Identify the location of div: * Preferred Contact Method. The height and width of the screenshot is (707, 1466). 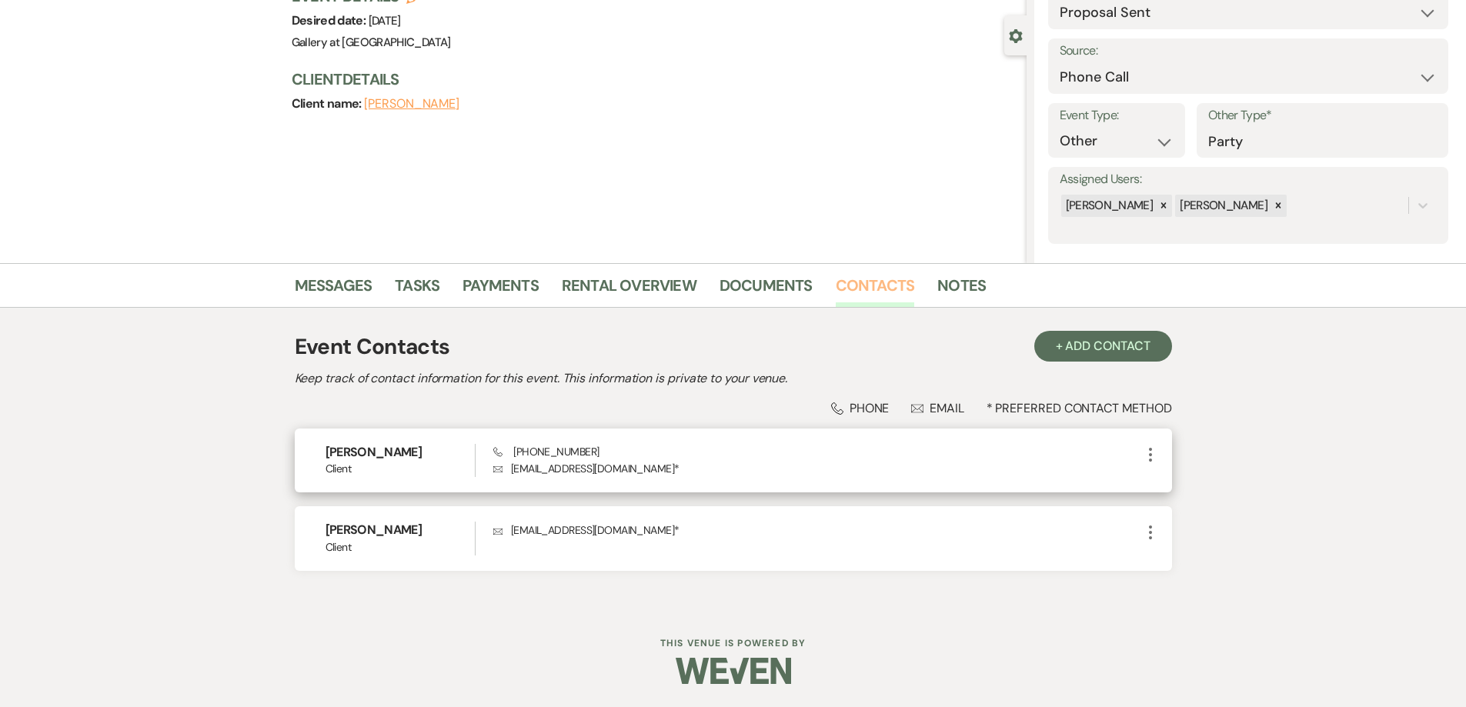
(734, 408).